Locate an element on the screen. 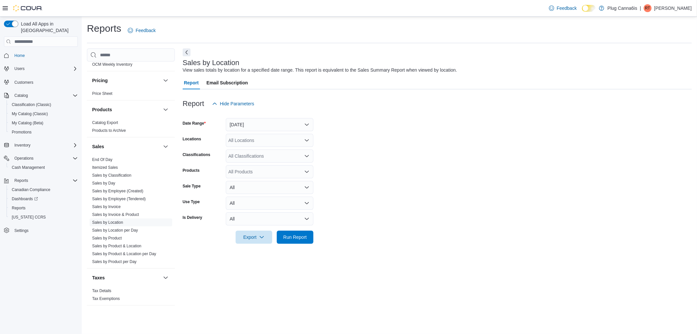  span: Sales by Invoice & Product is located at coordinates (115, 214).